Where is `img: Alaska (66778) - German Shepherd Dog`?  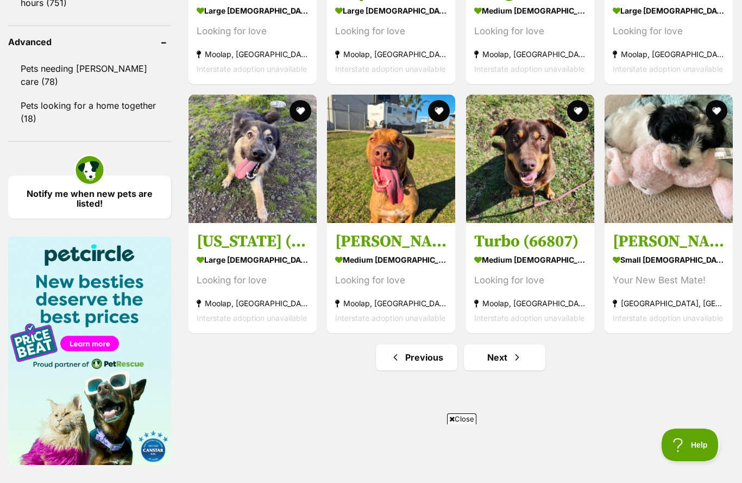
img: Alaska (66778) - German Shepherd Dog is located at coordinates (253, 159).